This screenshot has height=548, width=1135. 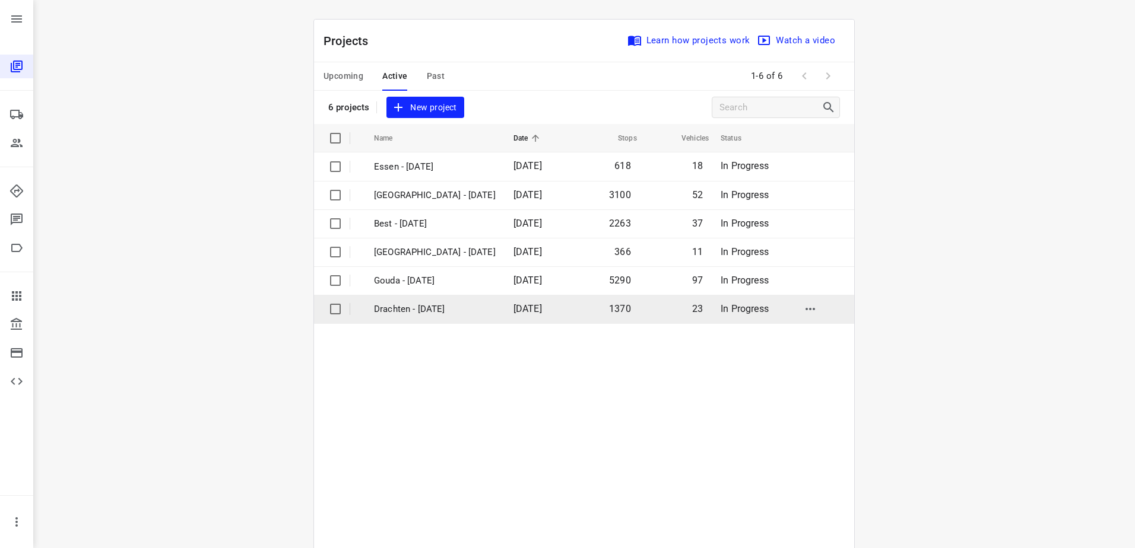 I want to click on p: Projects, so click(x=351, y=41).